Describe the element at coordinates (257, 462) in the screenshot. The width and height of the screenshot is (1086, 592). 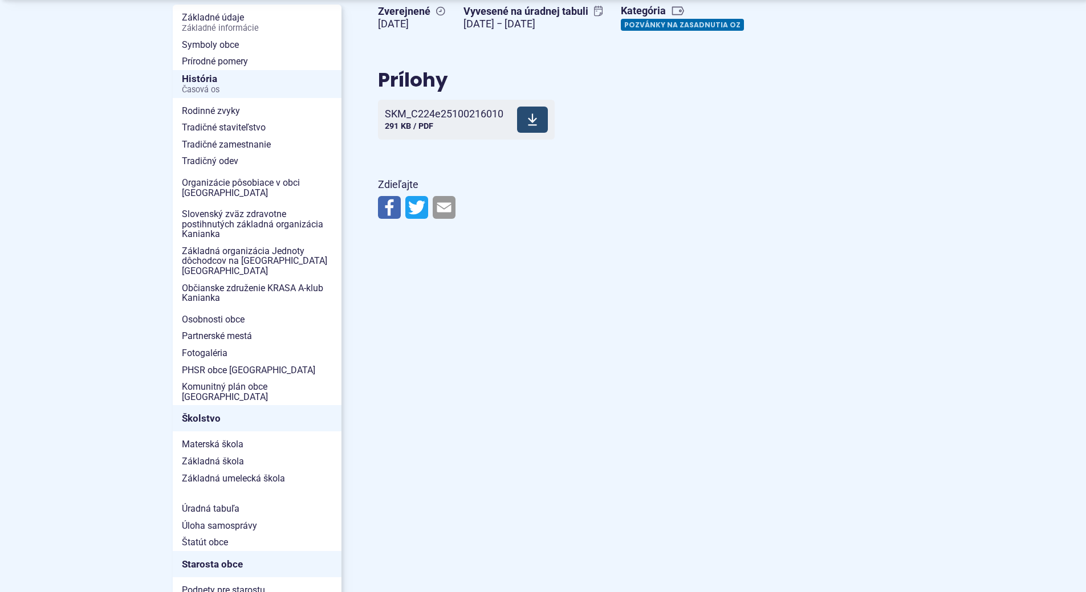
I see `span: Základná škola` at that location.